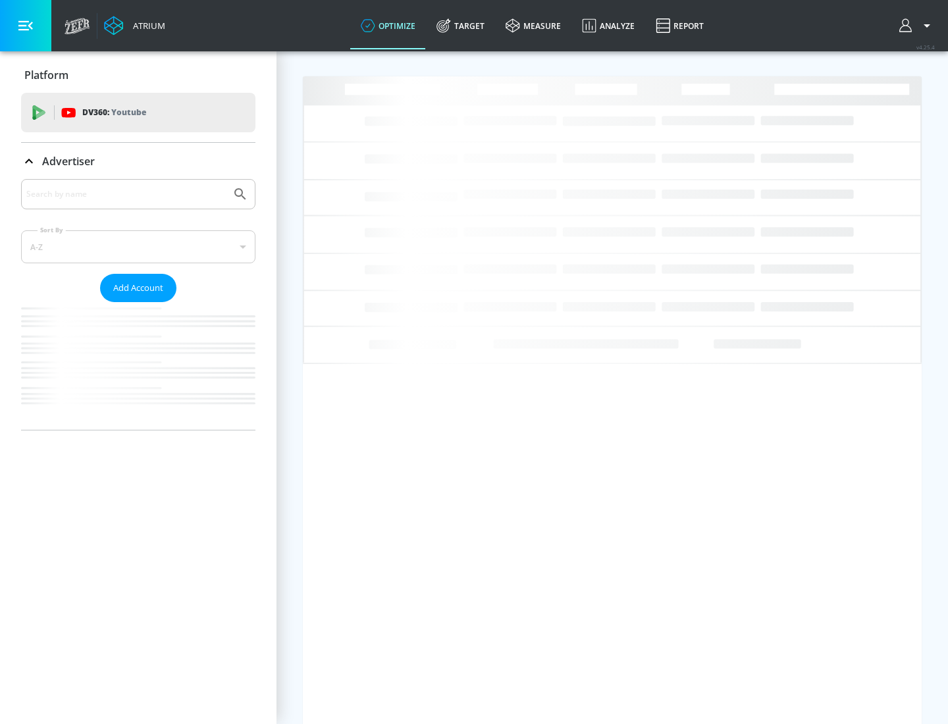  What do you see at coordinates (926, 47) in the screenshot?
I see `span: v 4.25.4` at bounding box center [926, 47].